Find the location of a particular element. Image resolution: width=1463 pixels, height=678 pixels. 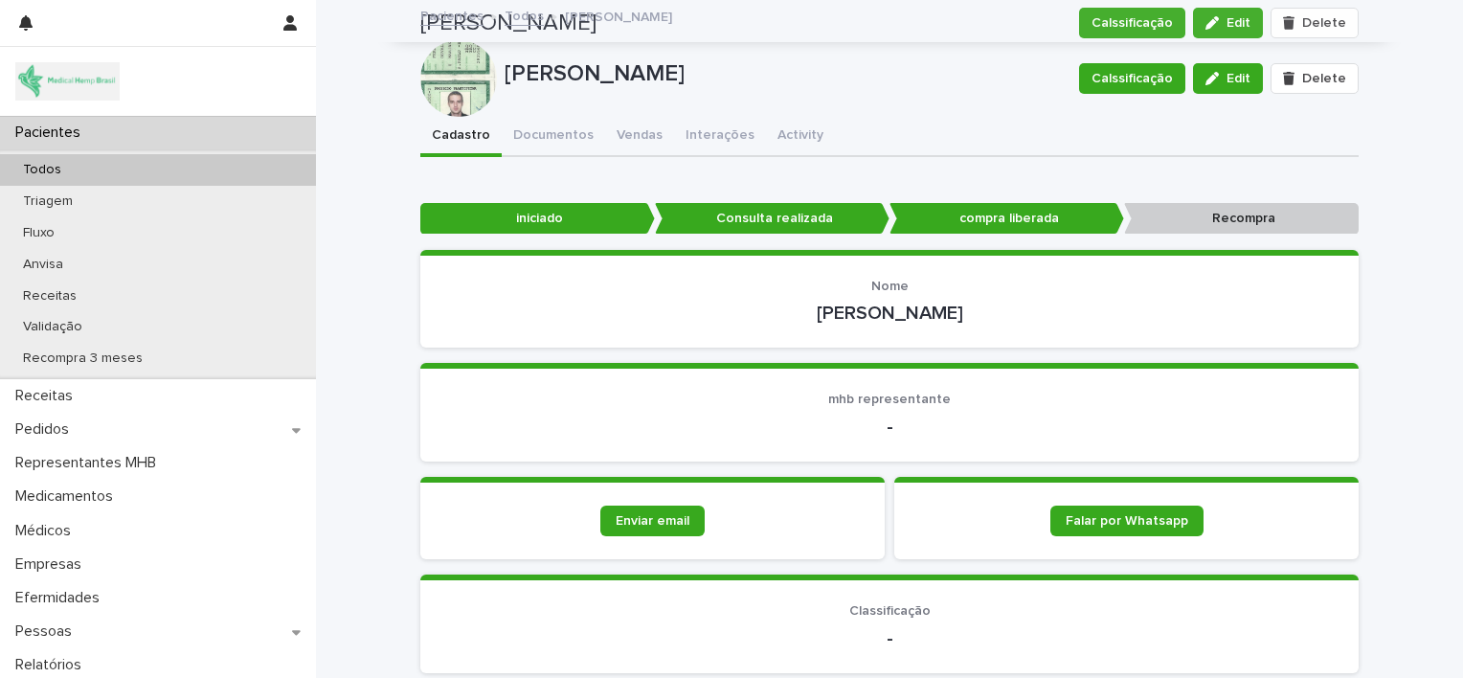

a: Falar por Whatsapp is located at coordinates (1127, 521).